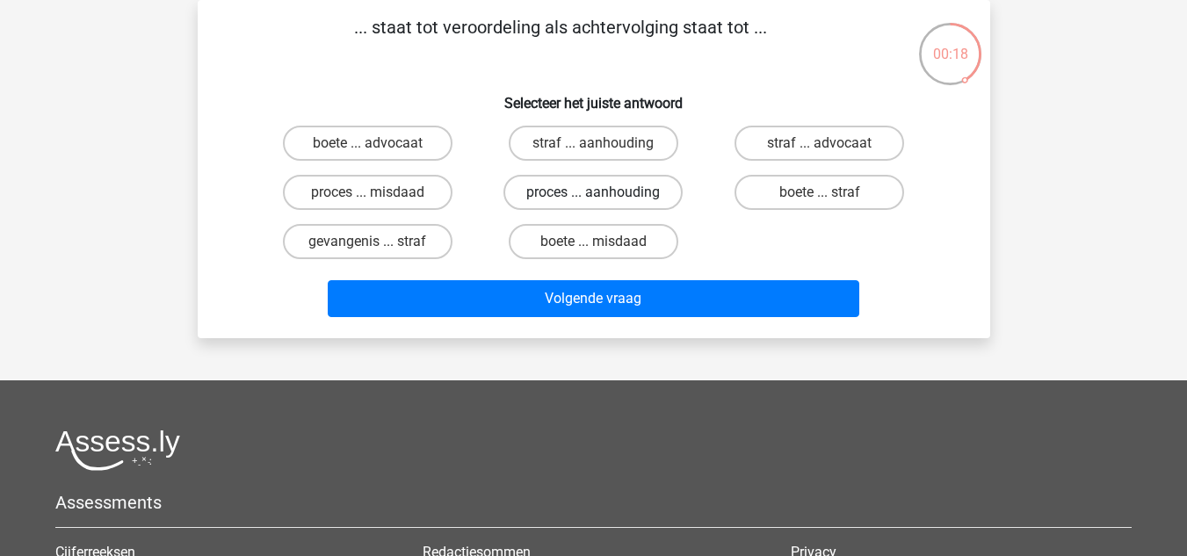 The image size is (1187, 556). I want to click on button: Volgende vraag, so click(593, 299).